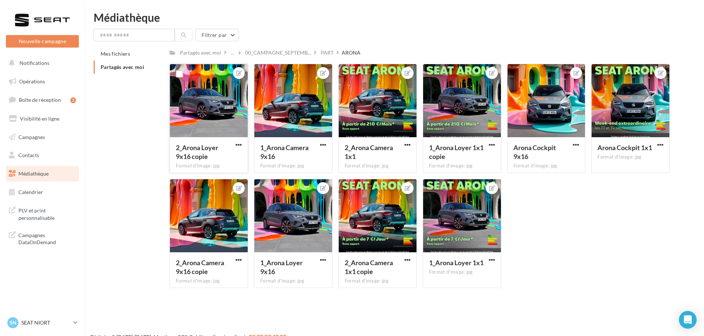 The width and height of the screenshot is (704, 336). I want to click on span: Calendrier, so click(31, 192).